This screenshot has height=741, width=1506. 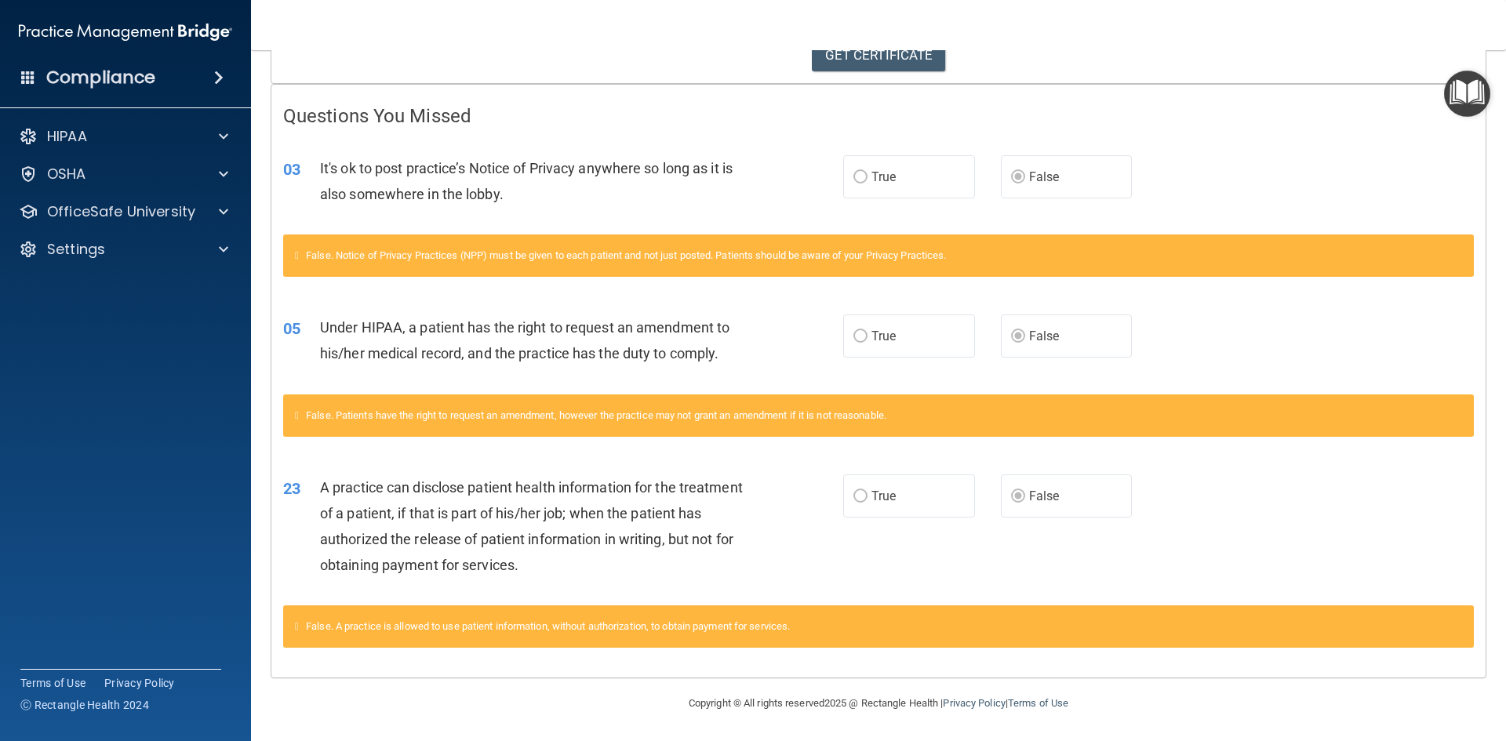 I want to click on a: GET CERTIFICATE, so click(x=878, y=55).